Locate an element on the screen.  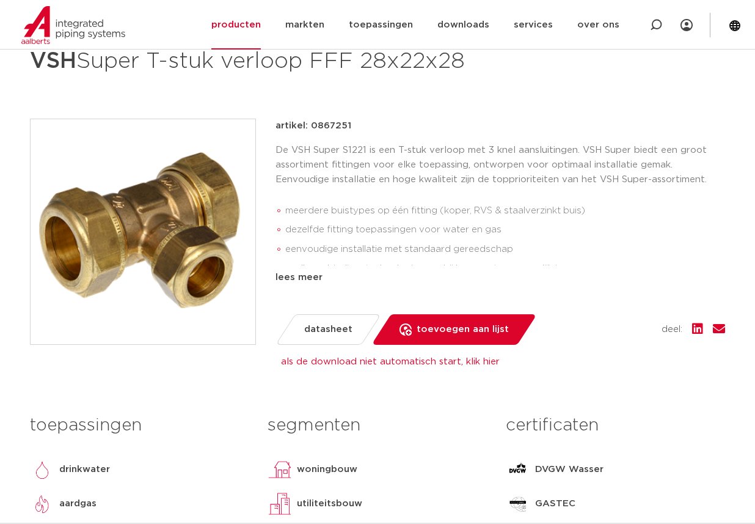
h1: Super T-stuk verloop FFF 28x22x28 is located at coordinates (259, 61).